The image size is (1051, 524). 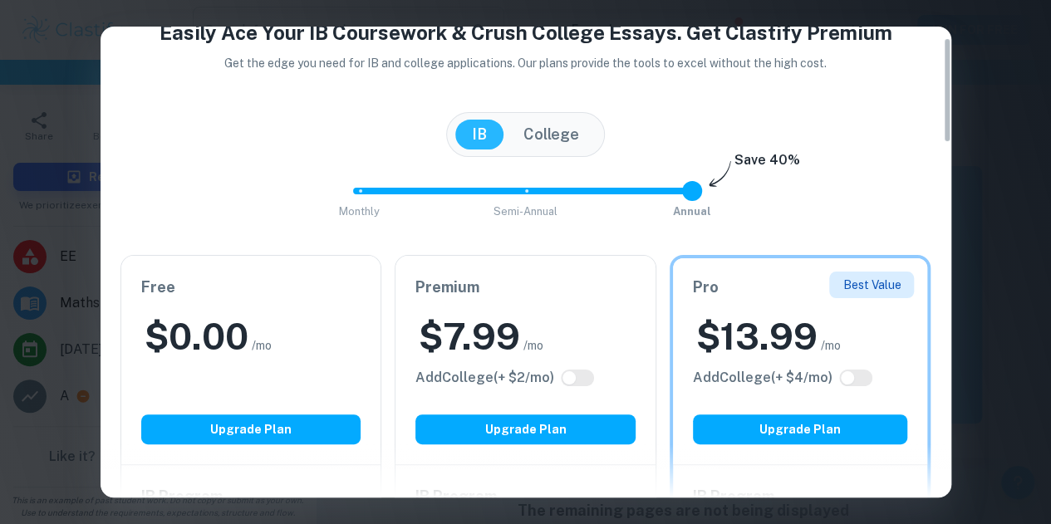 I want to click on p: Best Value, so click(x=872, y=285).